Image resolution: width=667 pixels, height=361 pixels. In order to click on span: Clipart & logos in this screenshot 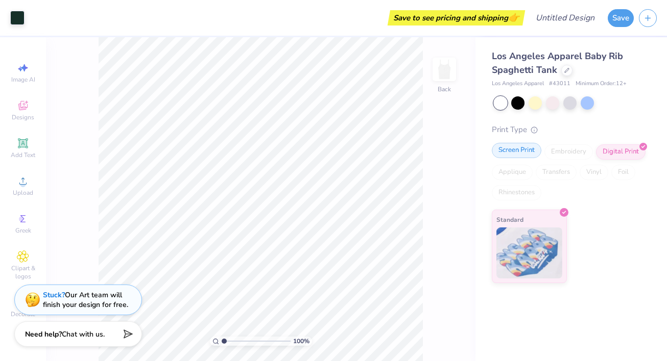, I will do `click(23, 273)`.